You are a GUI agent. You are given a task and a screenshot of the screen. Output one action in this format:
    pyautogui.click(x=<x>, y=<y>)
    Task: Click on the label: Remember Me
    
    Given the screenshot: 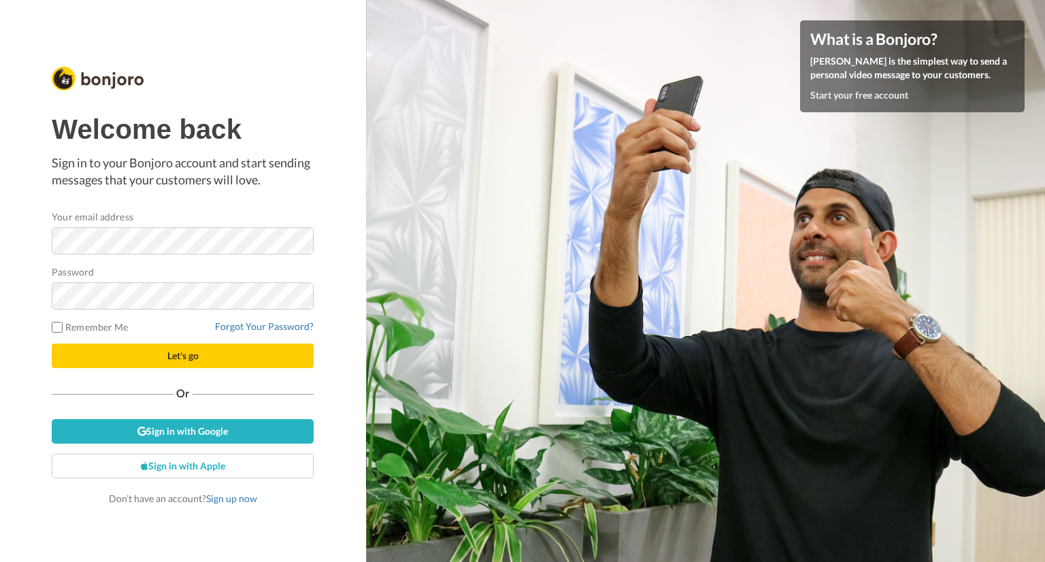 What is the action you would take?
    pyautogui.click(x=90, y=327)
    